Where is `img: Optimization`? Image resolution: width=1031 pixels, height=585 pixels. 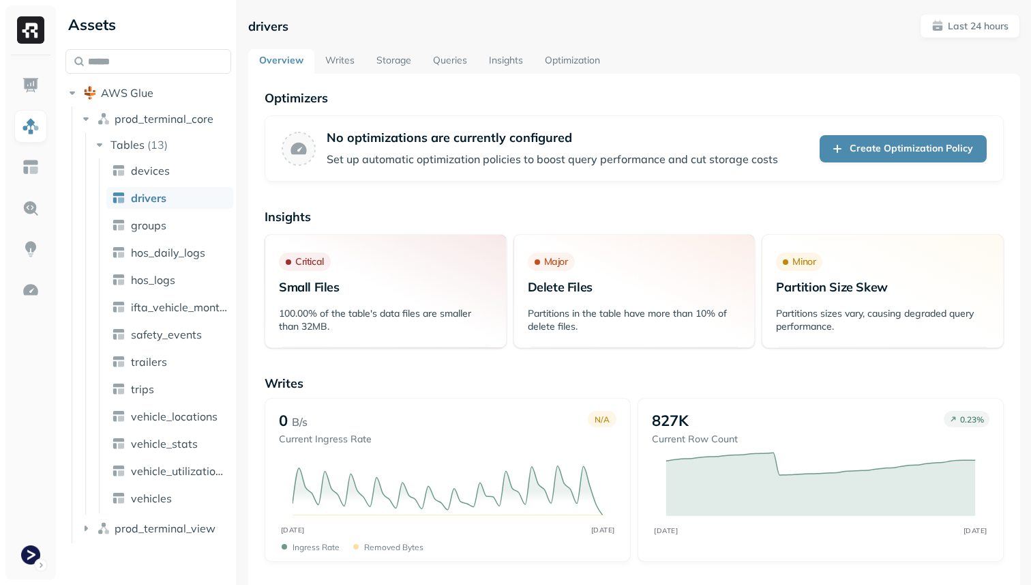
img: Optimization is located at coordinates (31, 290).